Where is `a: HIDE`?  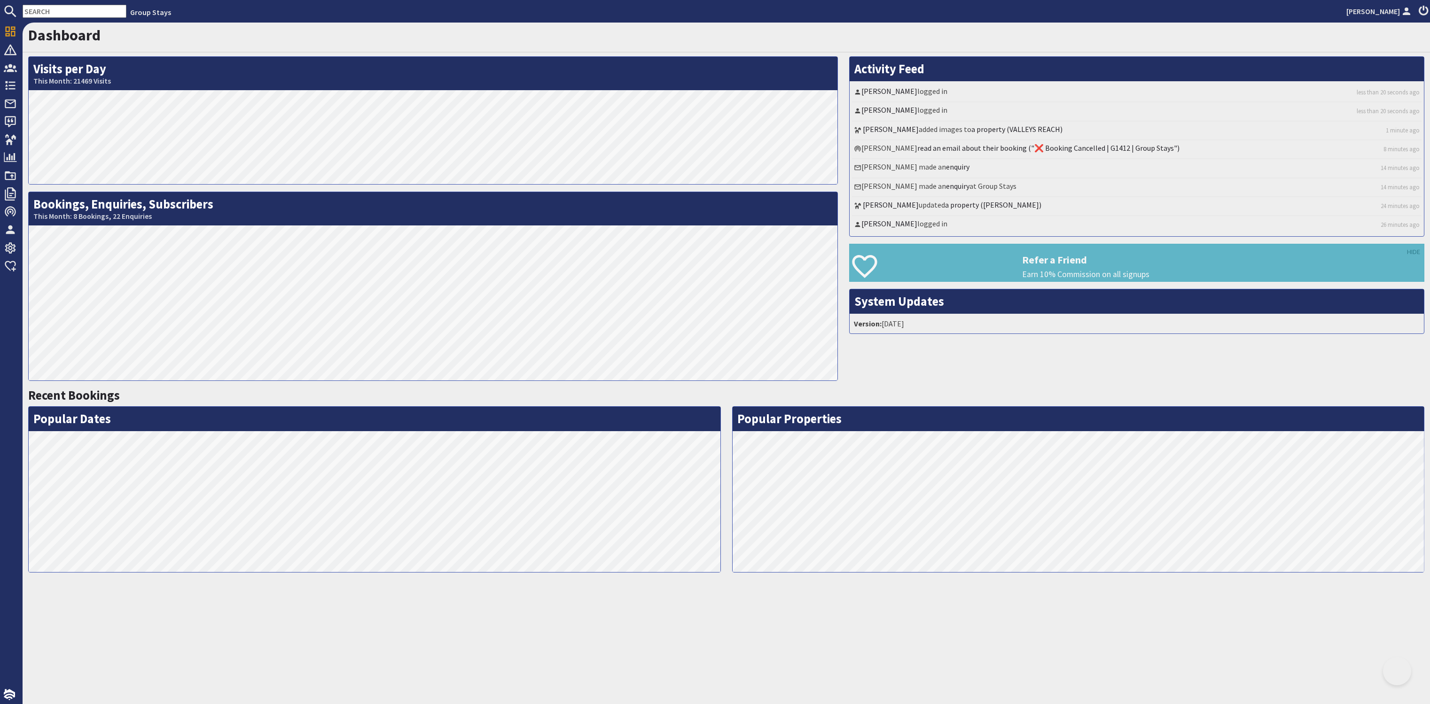
a: HIDE is located at coordinates (1414, 252).